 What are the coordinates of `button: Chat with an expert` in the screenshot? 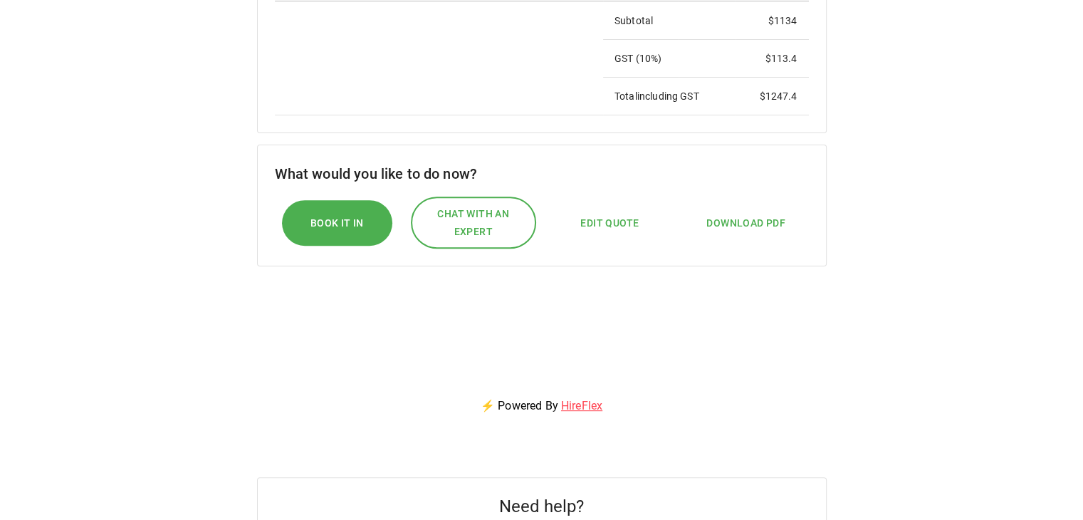 It's located at (474, 222).